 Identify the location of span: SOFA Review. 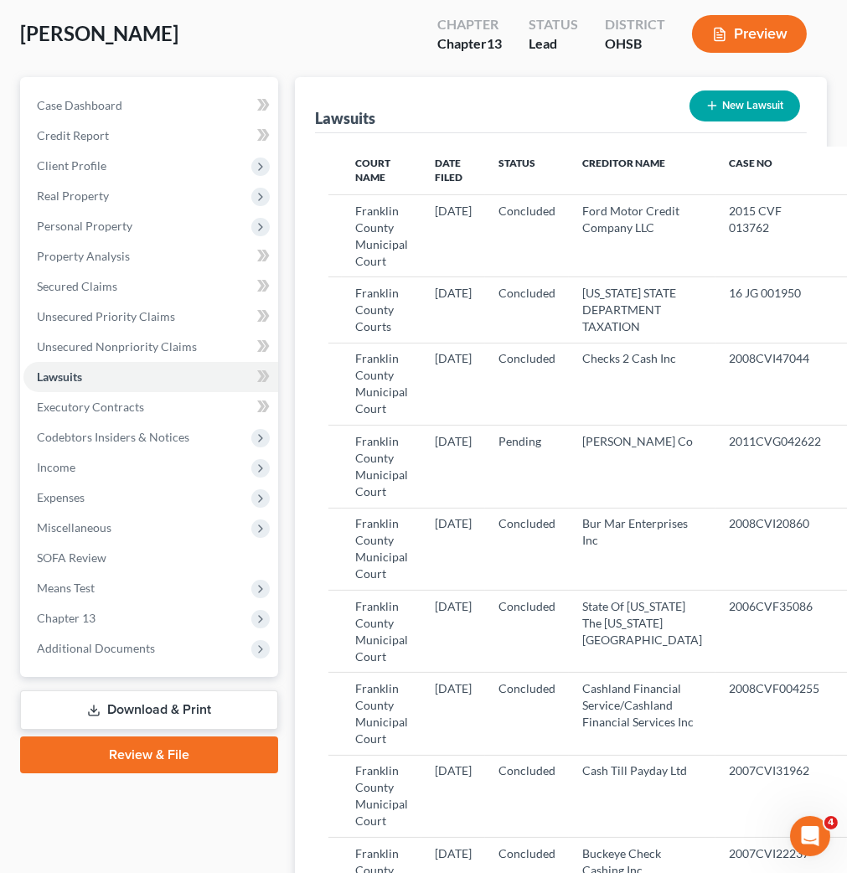
(71, 557).